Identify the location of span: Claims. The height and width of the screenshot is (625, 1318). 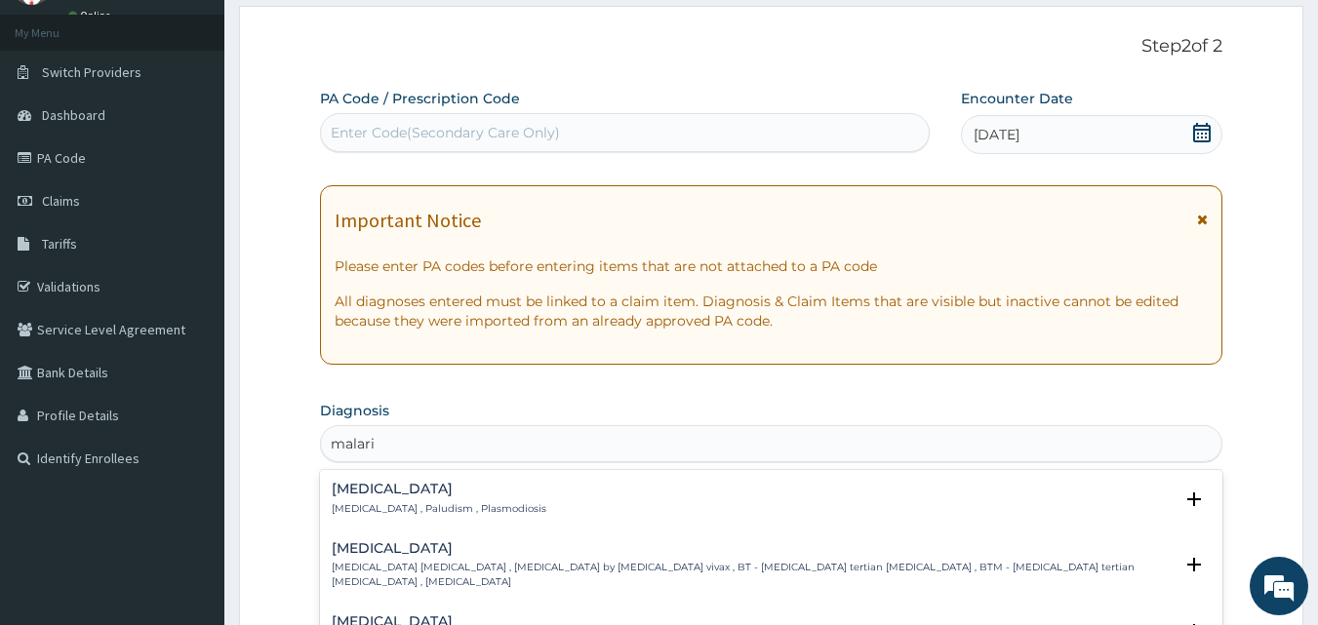
(60, 201).